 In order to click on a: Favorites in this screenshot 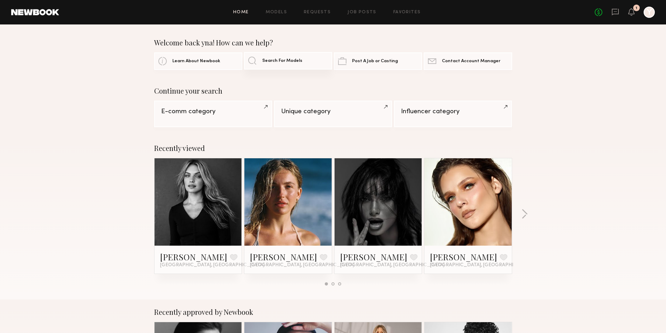, I will do `click(407, 12)`.